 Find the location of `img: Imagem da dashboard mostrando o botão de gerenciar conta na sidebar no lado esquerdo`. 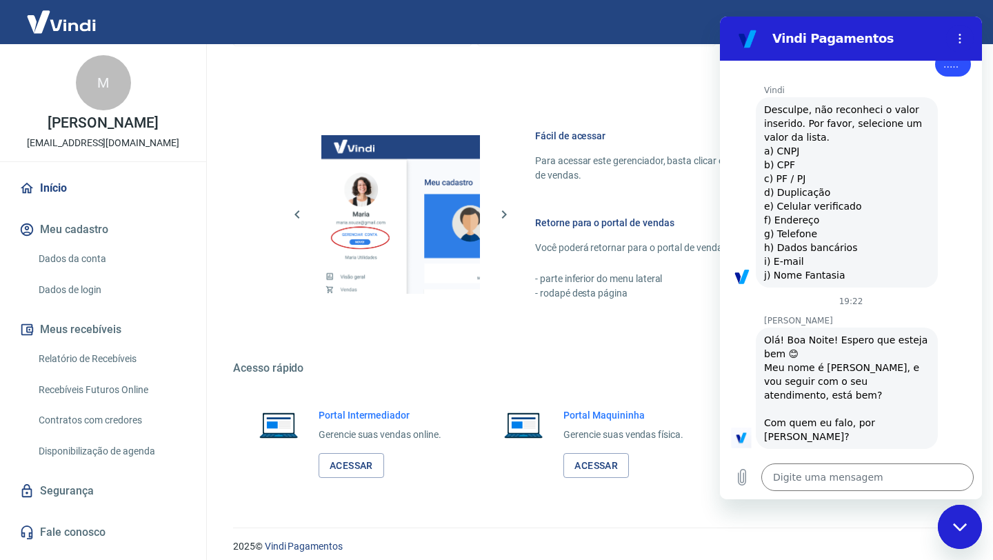

img: Imagem da dashboard mostrando o botão de gerenciar conta na sidebar no lado esquerdo is located at coordinates (401, 215).